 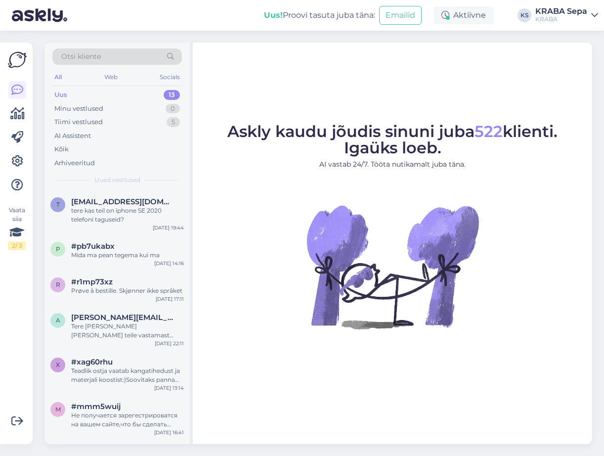 What do you see at coordinates (75, 163) in the screenshot?
I see `div: Arhiveeritud` at bounding box center [75, 163].